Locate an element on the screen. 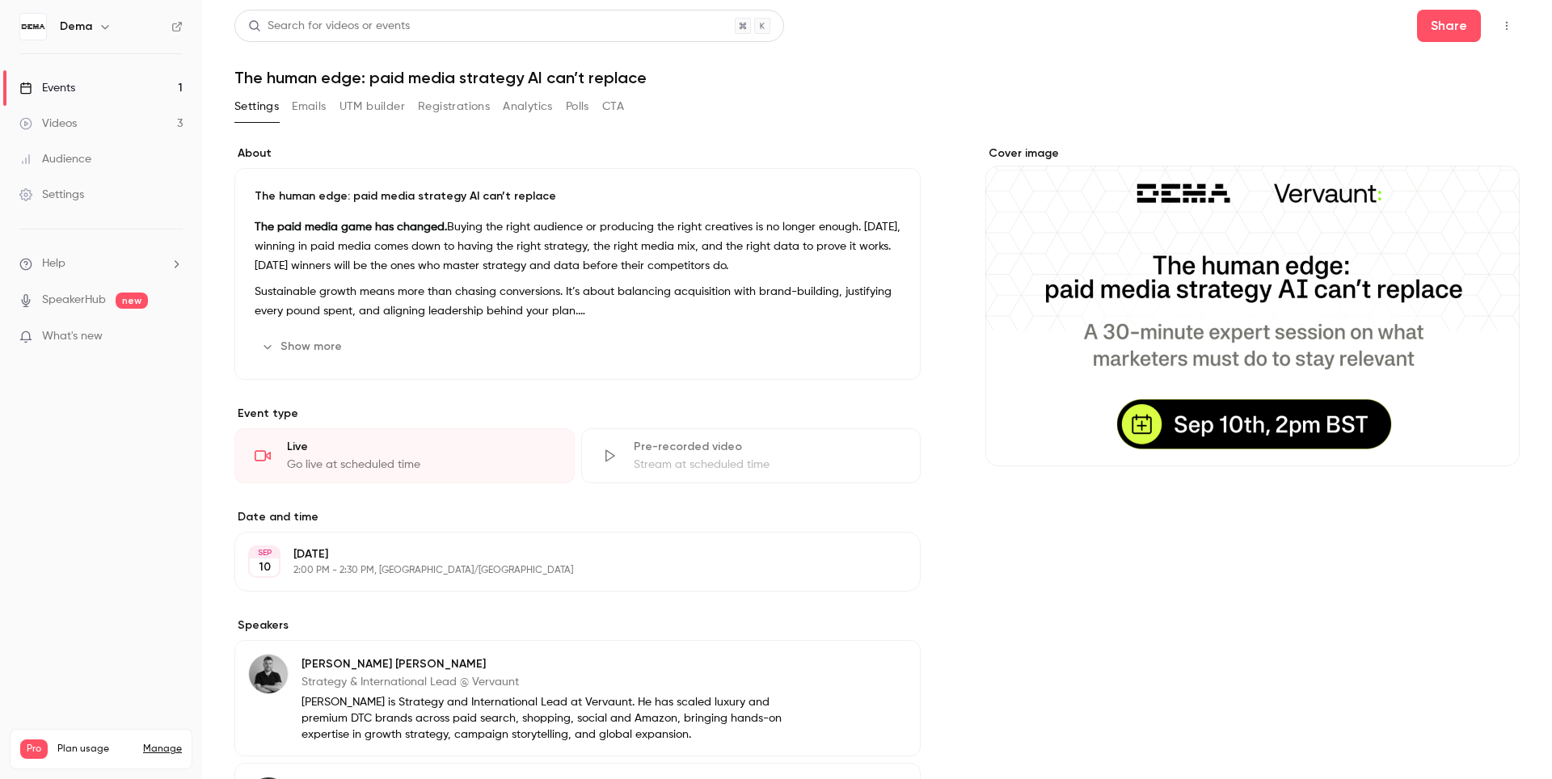  div: Stream at scheduled time is located at coordinates (767, 465).